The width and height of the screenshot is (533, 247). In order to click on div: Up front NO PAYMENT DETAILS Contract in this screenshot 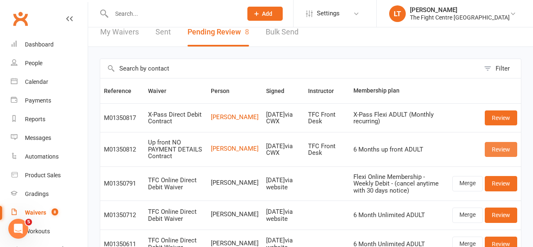, I will do `click(175, 150)`.